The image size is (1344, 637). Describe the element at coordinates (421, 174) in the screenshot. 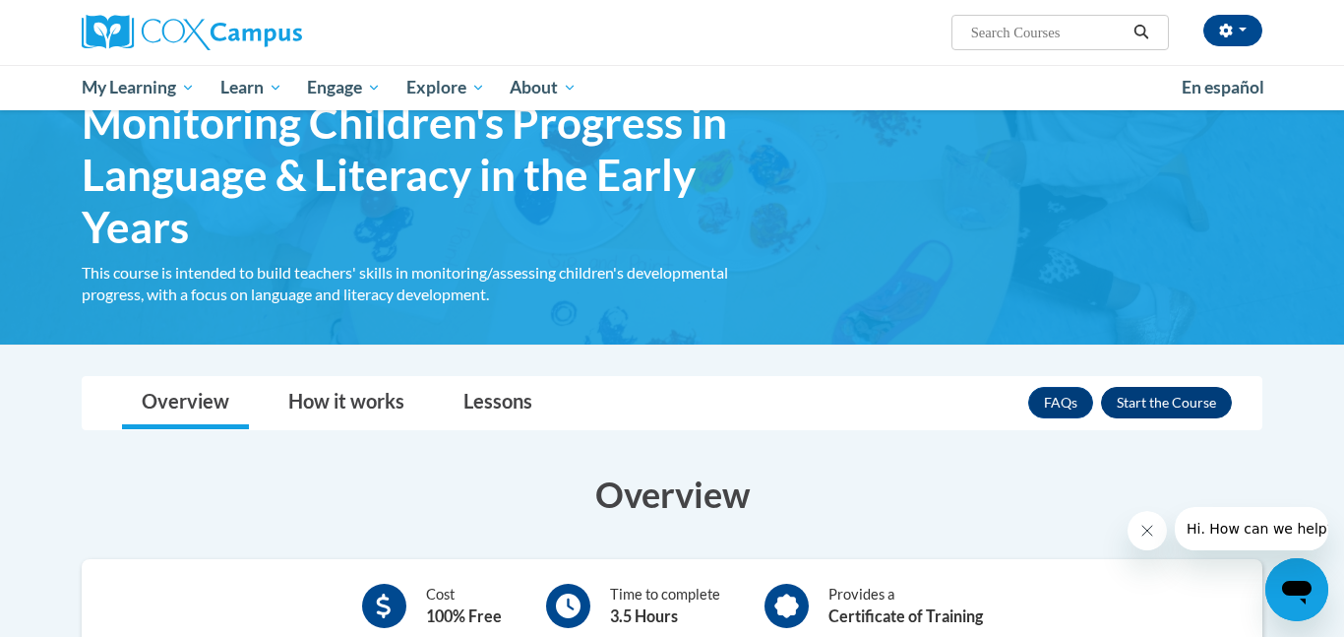

I see `span: Monitoring Children's Progress in Language & Literacy in the Early Years` at that location.